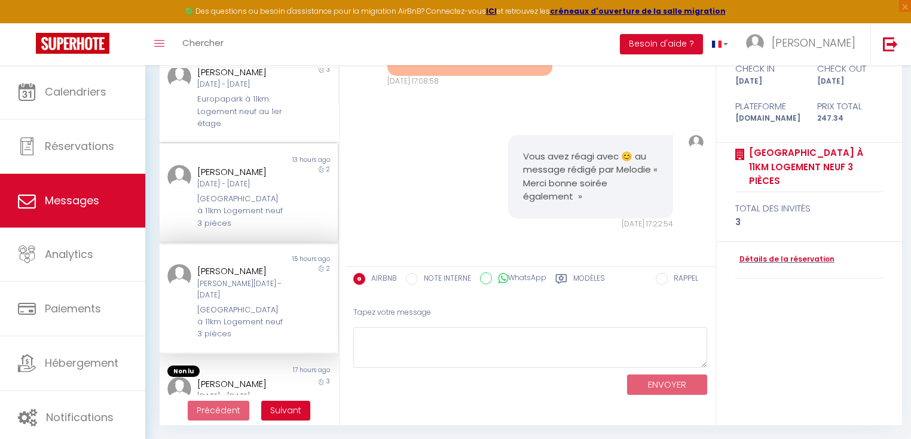  What do you see at coordinates (79, 417) in the screenshot?
I see `span: Notifications` at bounding box center [79, 417].